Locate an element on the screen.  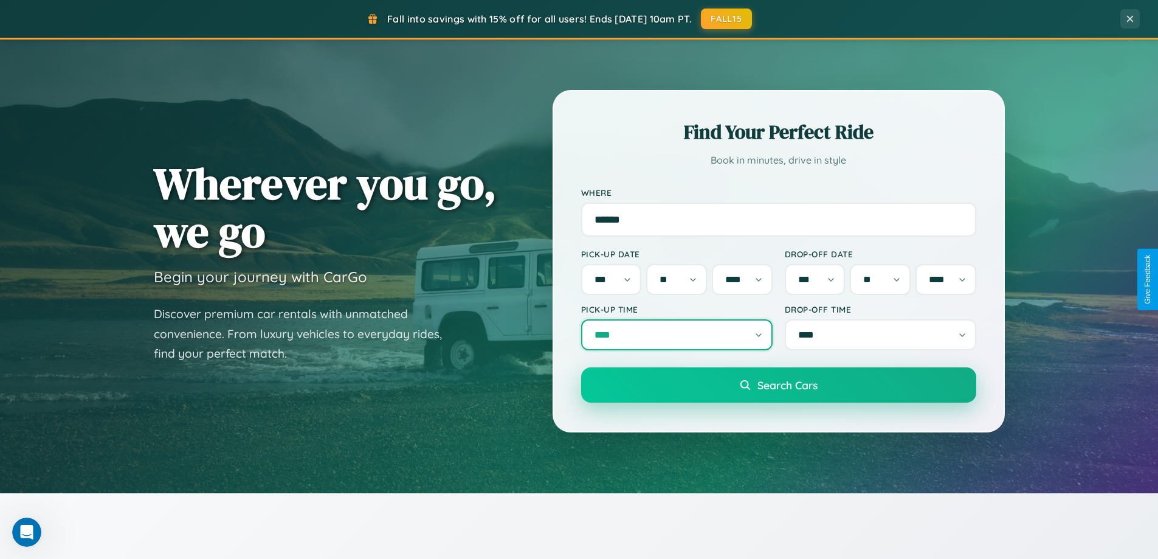
label: Where is located at coordinates (778, 192).